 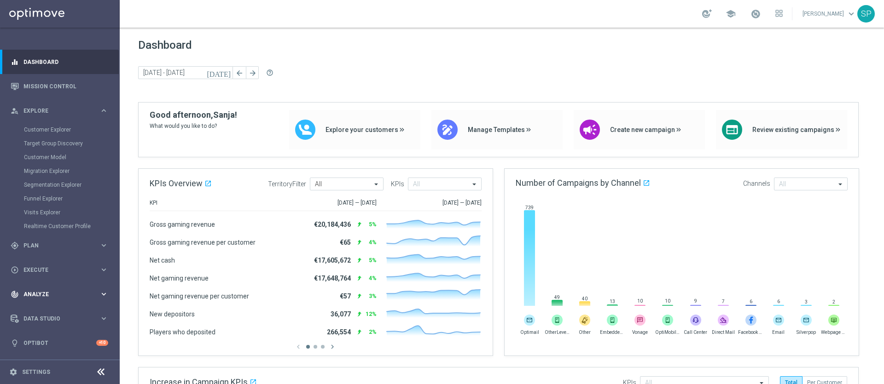 What do you see at coordinates (60, 185) in the screenshot?
I see `a: Segmentation Explorer` at bounding box center [60, 185].